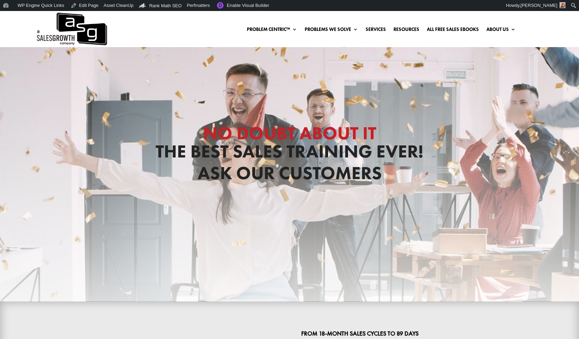 The height and width of the screenshot is (339, 579). What do you see at coordinates (501, 31) in the screenshot?
I see `a: About Us` at bounding box center [501, 31].